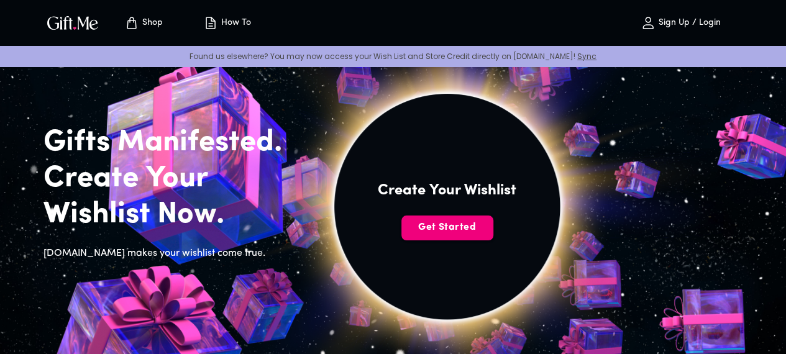 This screenshot has height=354, width=786. Describe the element at coordinates (73, 23) in the screenshot. I see `button: GiftMe Logo` at that location.